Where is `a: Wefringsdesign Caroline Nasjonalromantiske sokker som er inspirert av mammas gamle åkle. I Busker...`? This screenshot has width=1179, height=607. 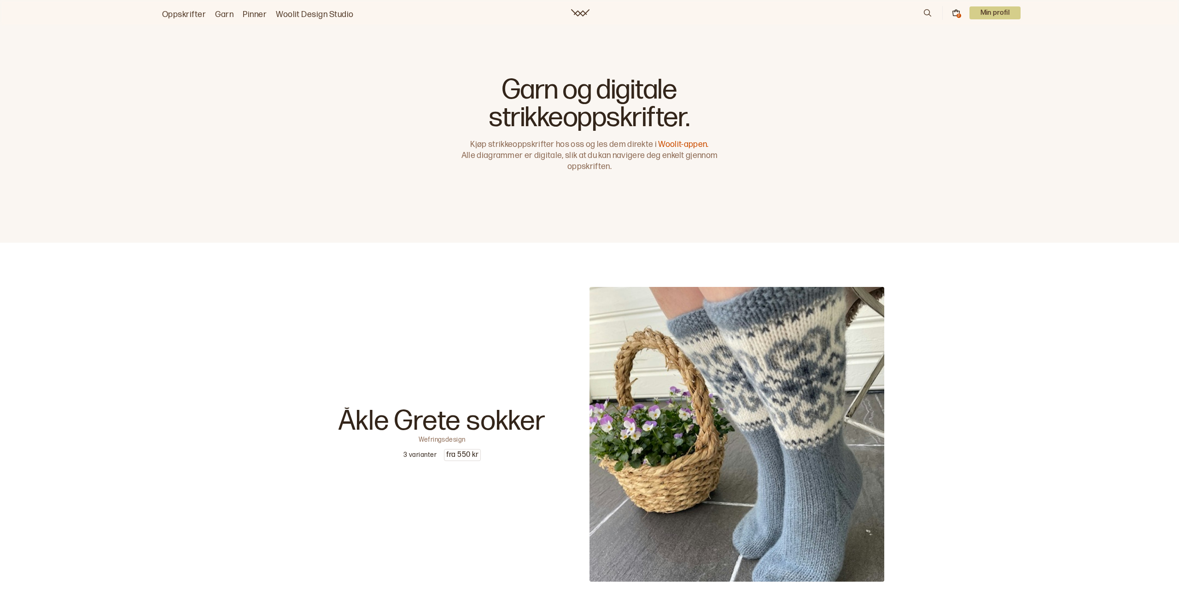
a: Wefringsdesign Caroline Nasjonalromantiske sokker som er inspirert av mammas gamle åkle. I Busker... is located at coordinates (590, 434).